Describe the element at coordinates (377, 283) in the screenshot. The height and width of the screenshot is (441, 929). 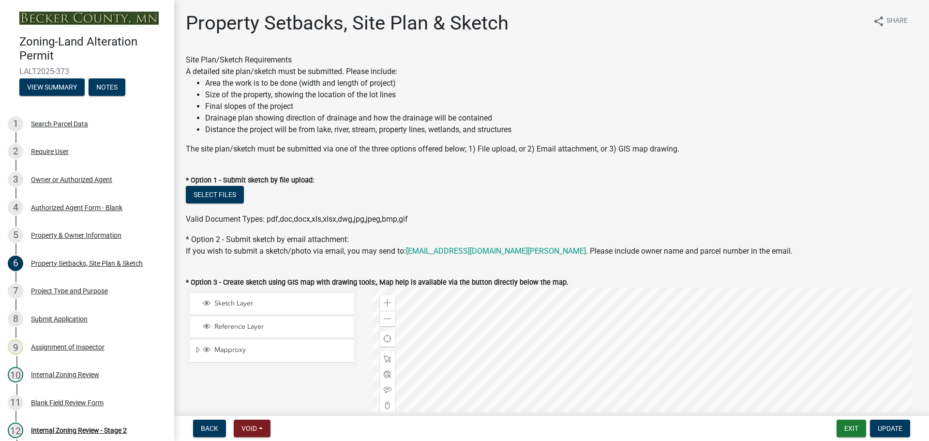
I see `label: * Option 3 - Create sketch using GIS map with drawing tools:, Map help is available via the butto...` at that location.